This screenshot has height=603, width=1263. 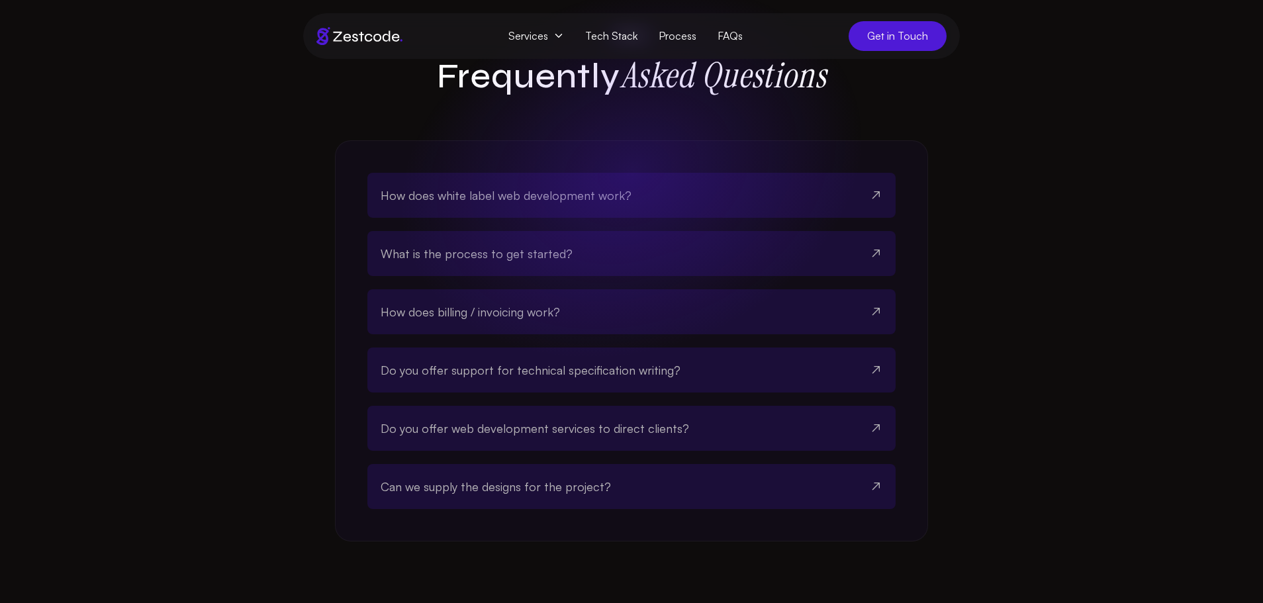 What do you see at coordinates (632, 76) in the screenshot?
I see `h2: Frequently` at bounding box center [632, 76].